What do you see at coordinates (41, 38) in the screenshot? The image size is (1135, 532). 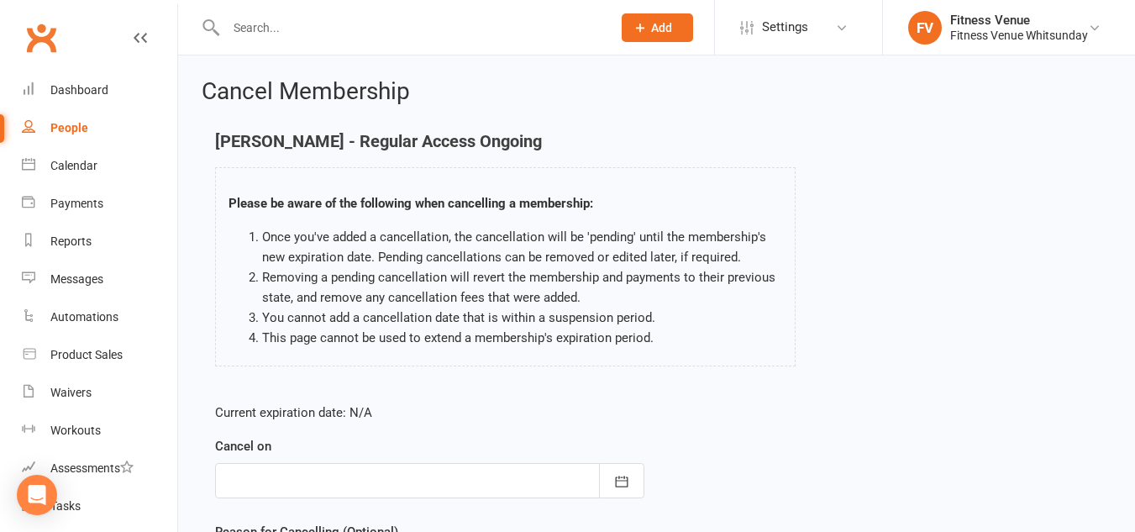 I see `a: Clubworx` at bounding box center [41, 38].